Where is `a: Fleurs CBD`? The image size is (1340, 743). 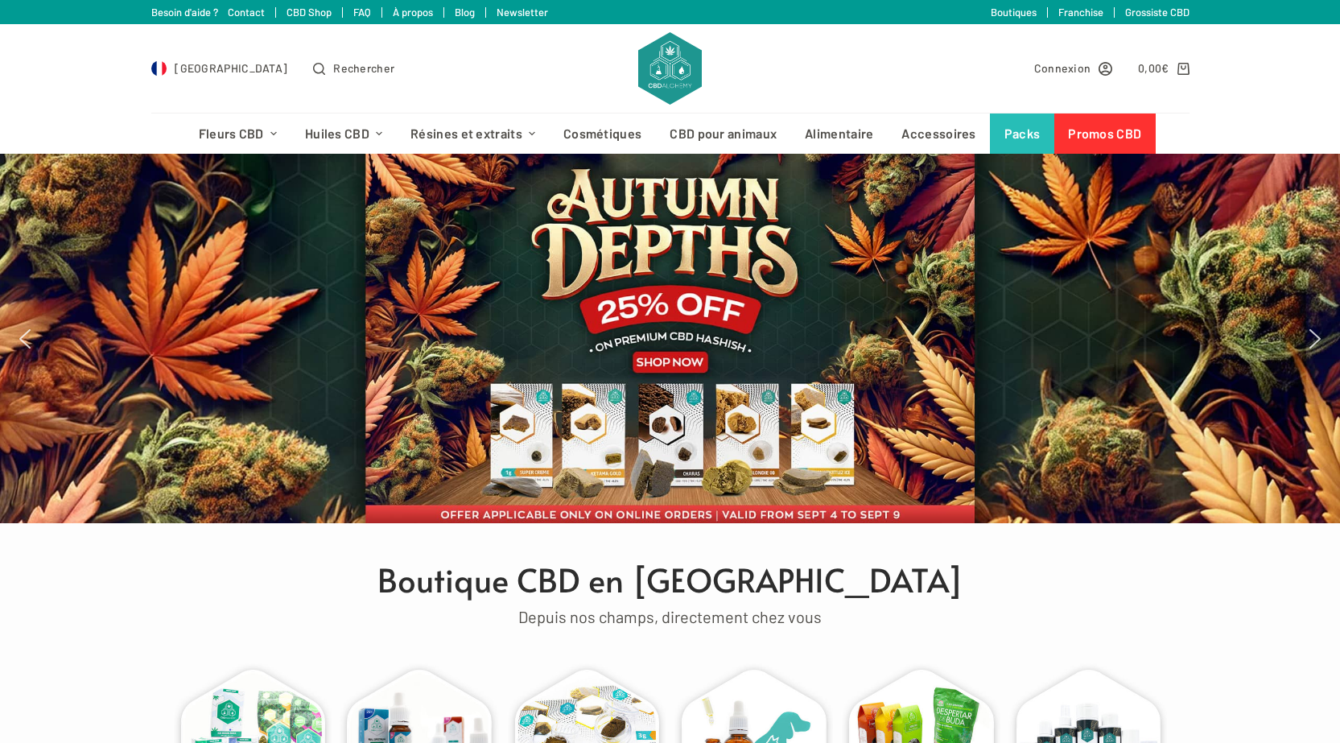
a: Fleurs CBD is located at coordinates (237, 134).